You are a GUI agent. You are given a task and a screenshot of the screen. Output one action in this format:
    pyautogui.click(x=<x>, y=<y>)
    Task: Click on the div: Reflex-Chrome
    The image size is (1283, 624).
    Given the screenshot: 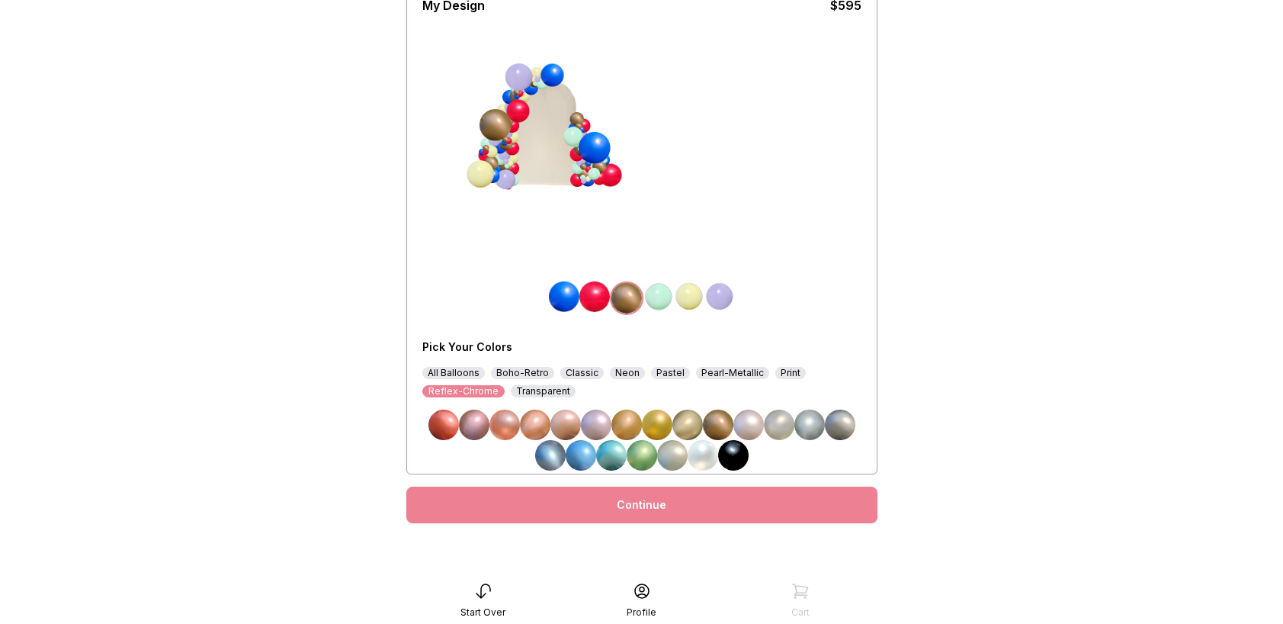 What is the action you would take?
    pyautogui.click(x=464, y=391)
    